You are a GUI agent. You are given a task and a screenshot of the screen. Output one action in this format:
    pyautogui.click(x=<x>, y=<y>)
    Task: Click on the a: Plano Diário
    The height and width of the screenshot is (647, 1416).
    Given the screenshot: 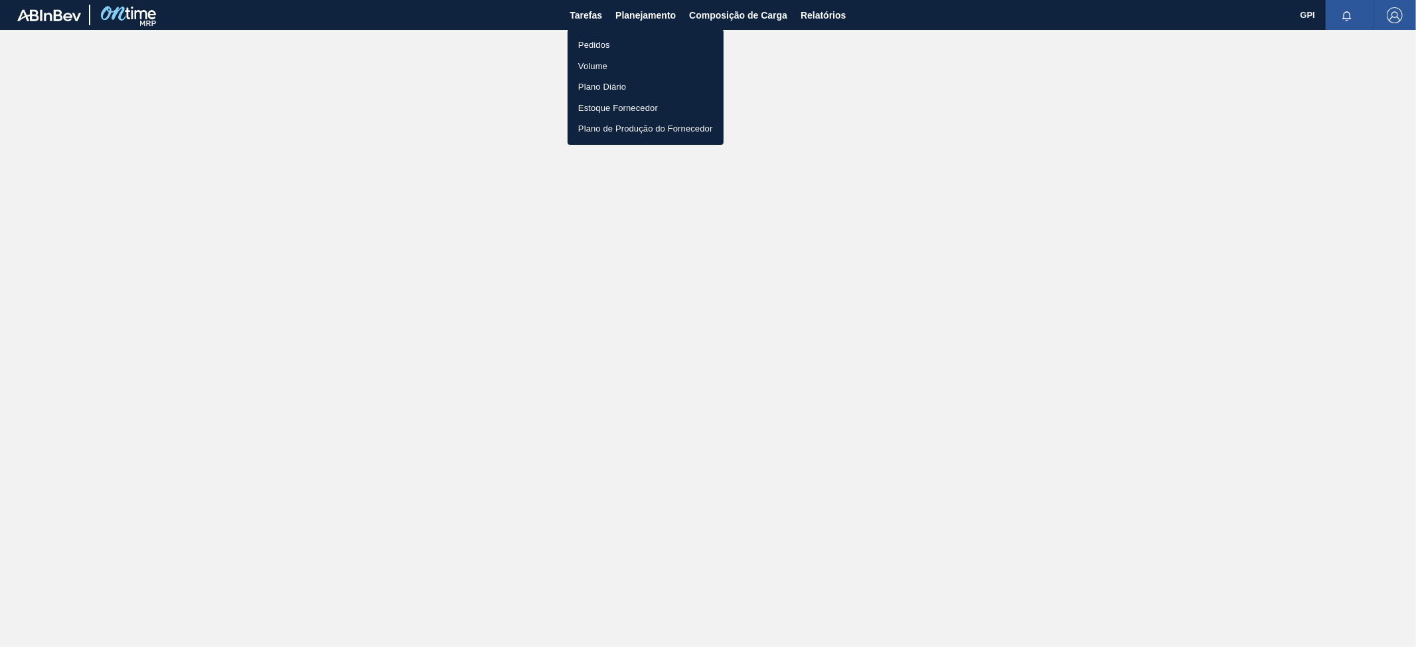 What is the action you would take?
    pyautogui.click(x=645, y=87)
    